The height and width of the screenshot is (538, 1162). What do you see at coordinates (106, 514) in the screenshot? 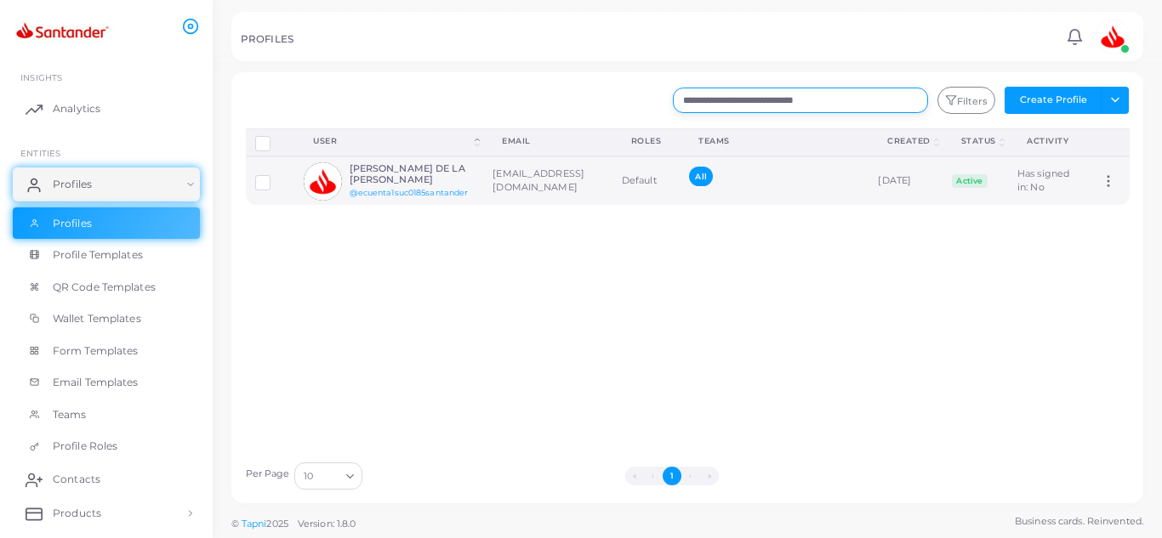
I see `a: Products` at bounding box center [106, 514].